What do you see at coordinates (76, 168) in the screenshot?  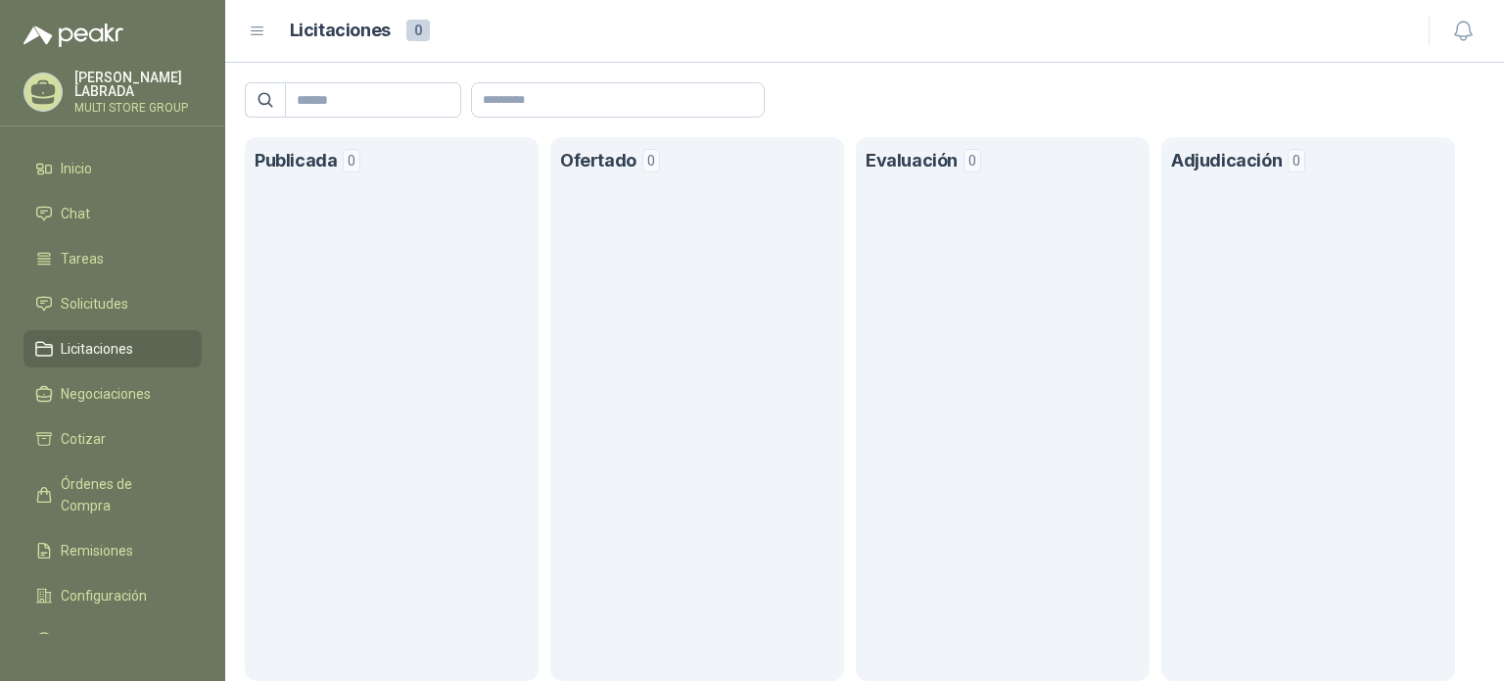 I see `span: Inicio` at bounding box center [76, 168].